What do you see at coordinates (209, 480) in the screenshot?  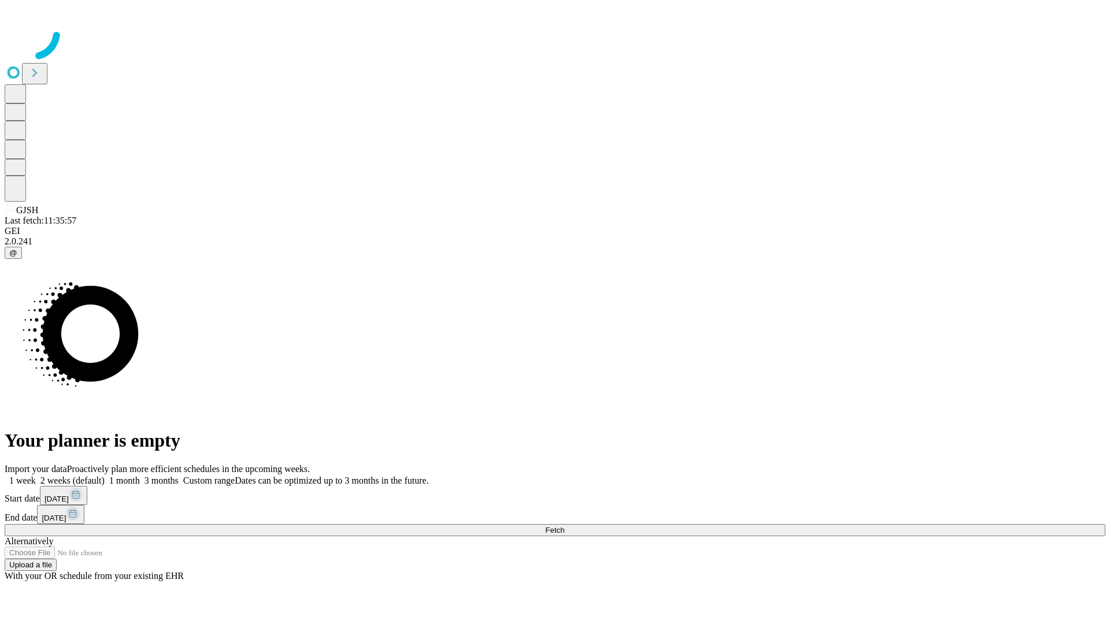 I see `span: Custom range` at bounding box center [209, 480].